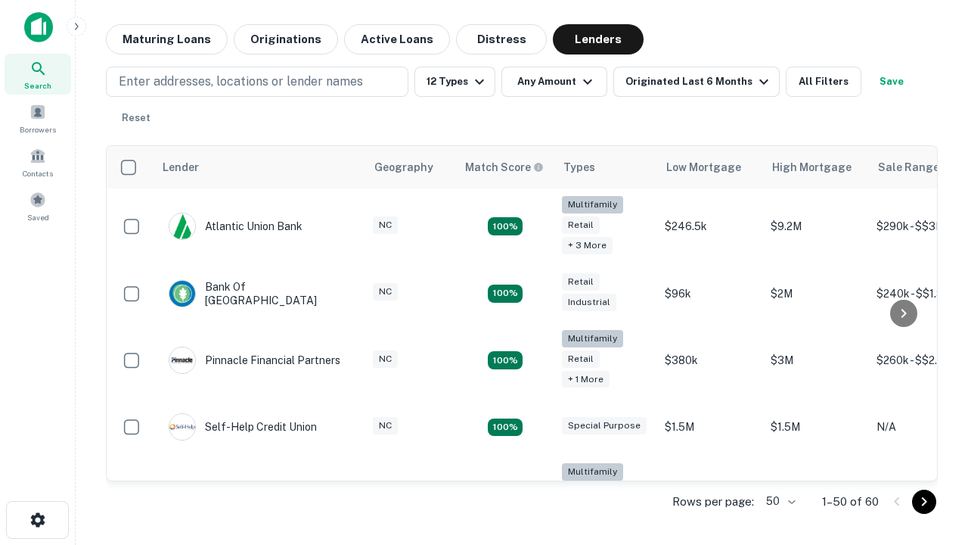 This screenshot has height=545, width=968. What do you see at coordinates (580, 167) in the screenshot?
I see `div: Types` at bounding box center [580, 167].